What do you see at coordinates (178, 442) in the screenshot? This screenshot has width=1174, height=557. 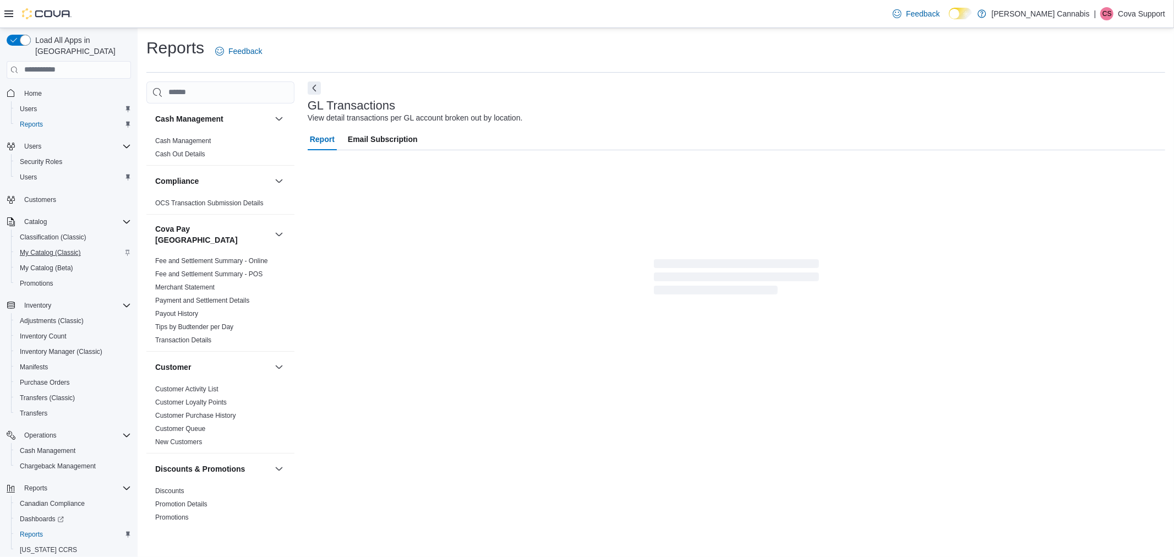 I see `a: New Customers` at bounding box center [178, 442].